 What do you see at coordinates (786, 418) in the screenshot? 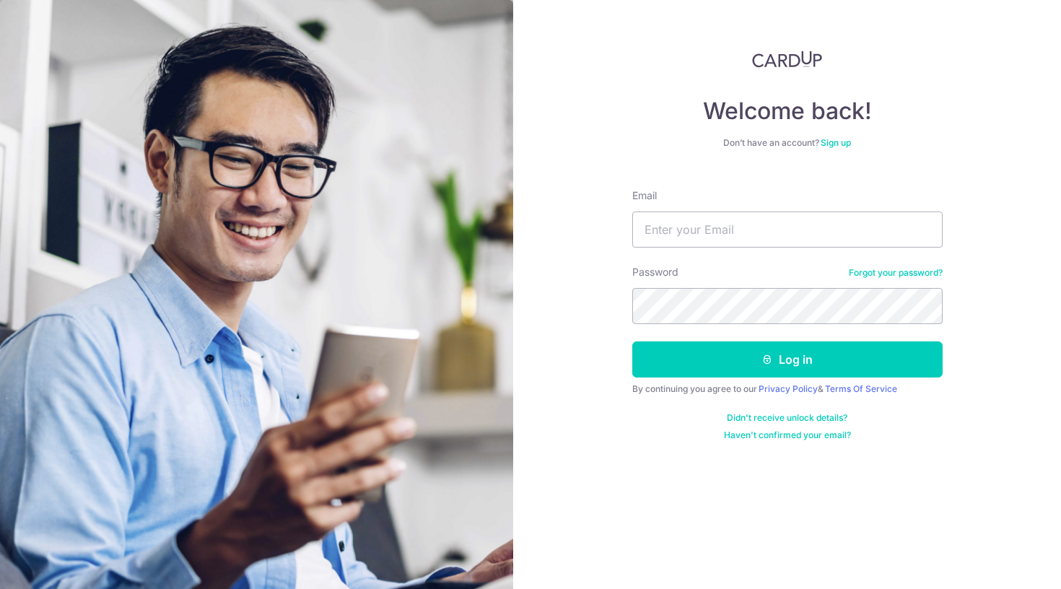
I see `a: Didn't receive unlock details?` at bounding box center [786, 418].